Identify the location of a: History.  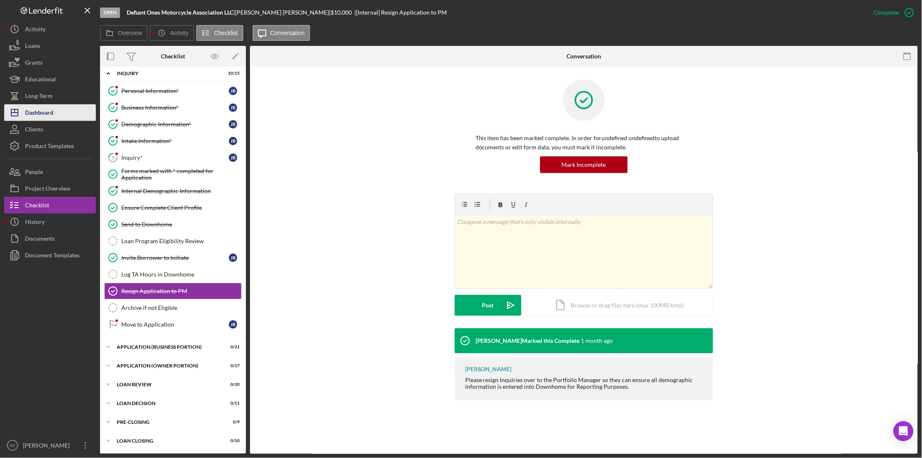
(50, 222).